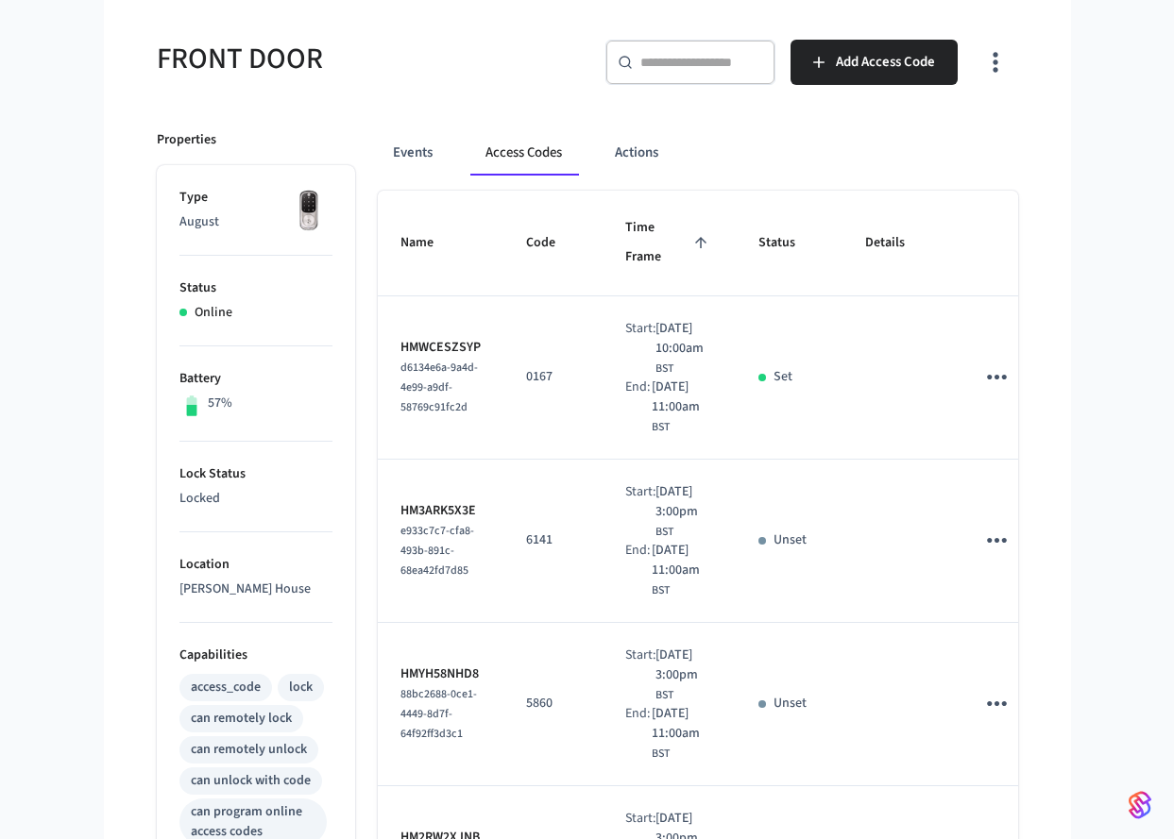  What do you see at coordinates (440, 511) in the screenshot?
I see `p: HM3ARK5X3E` at bounding box center [440, 511].